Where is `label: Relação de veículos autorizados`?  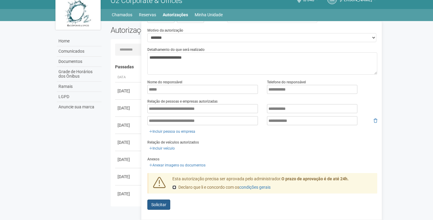
label: Relação de veículos autorizados is located at coordinates (173, 142).